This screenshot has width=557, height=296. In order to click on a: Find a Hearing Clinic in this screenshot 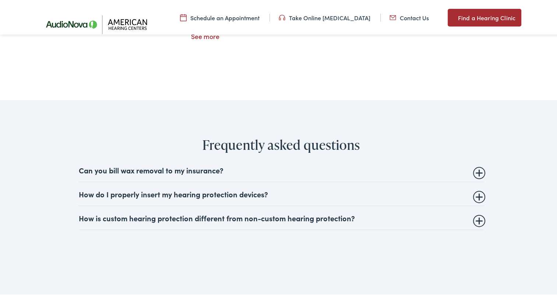, I will do `click(485, 16)`.